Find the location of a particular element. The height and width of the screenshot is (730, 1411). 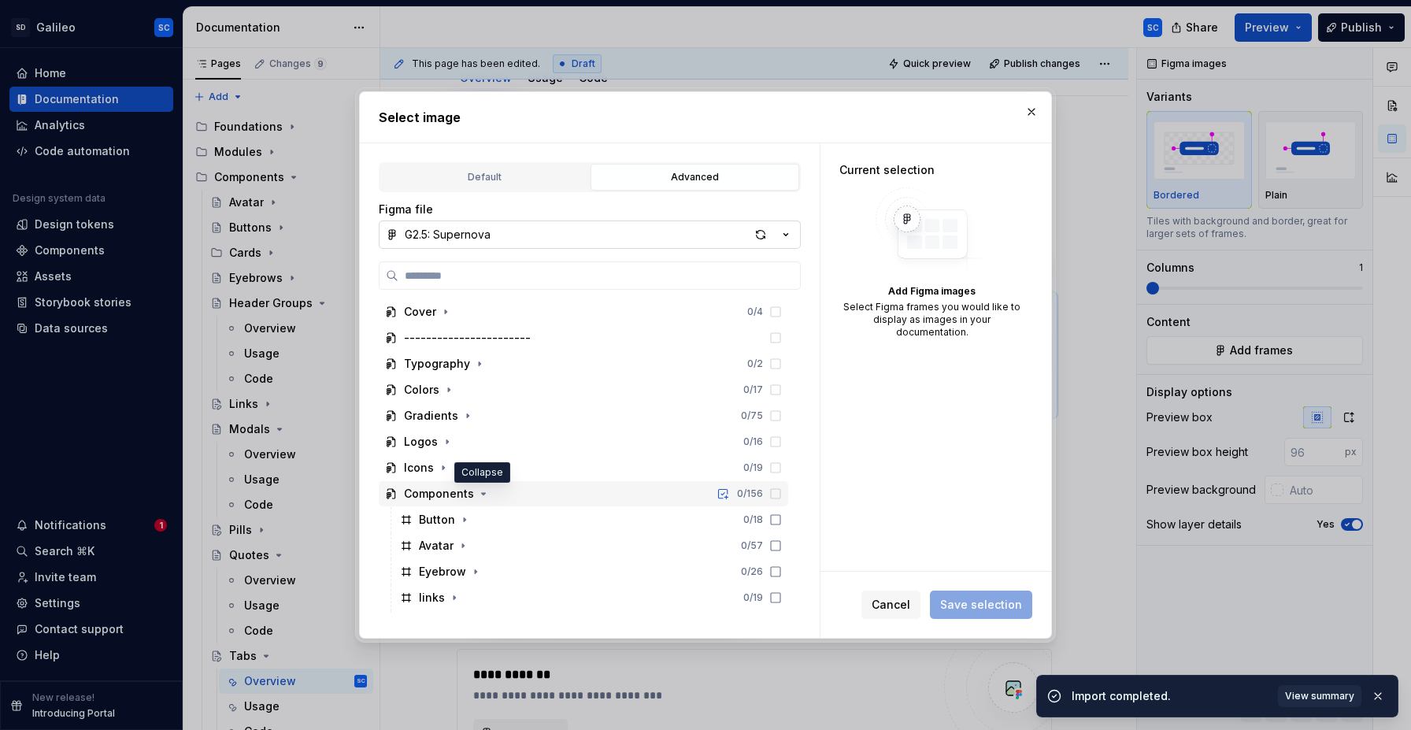

div: Eyebrow is located at coordinates (443, 572).